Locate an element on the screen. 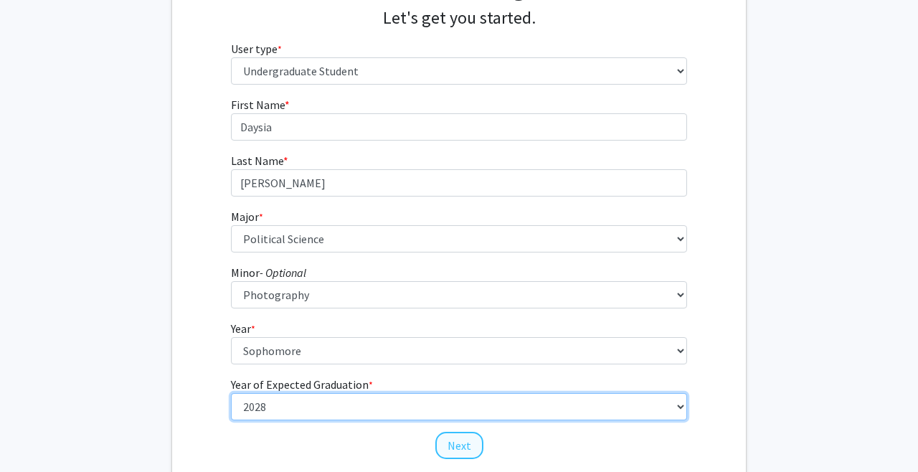 The width and height of the screenshot is (918, 472). label: Year is located at coordinates (243, 328).